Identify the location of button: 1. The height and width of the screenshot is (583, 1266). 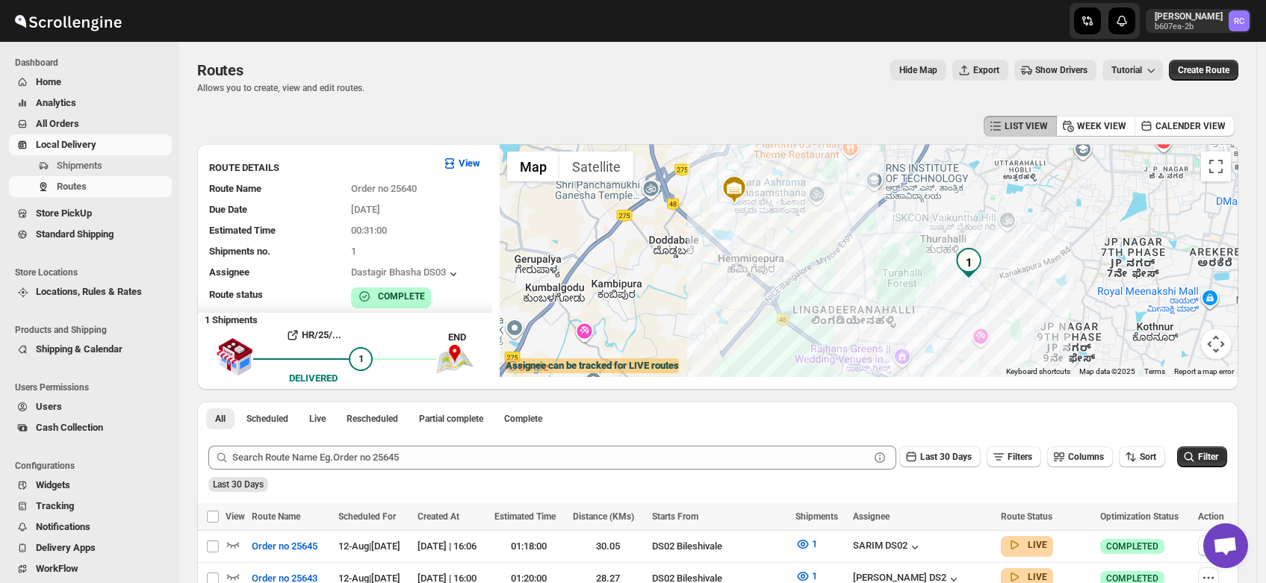
(806, 544).